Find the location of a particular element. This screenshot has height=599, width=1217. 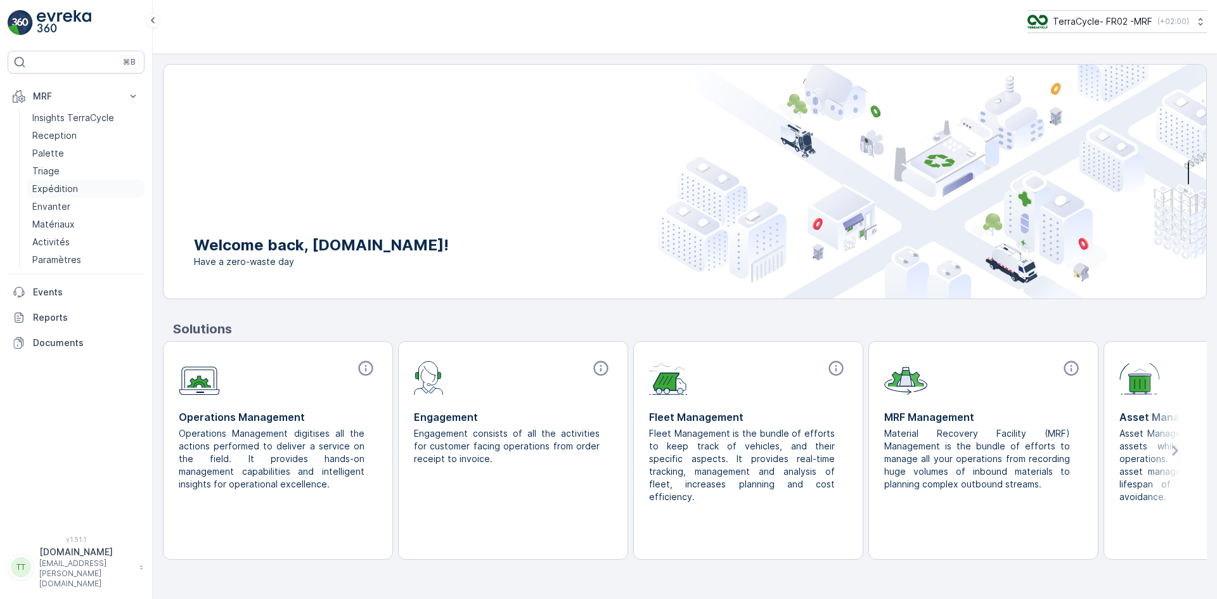

a: Paramètres is located at coordinates (86, 260).